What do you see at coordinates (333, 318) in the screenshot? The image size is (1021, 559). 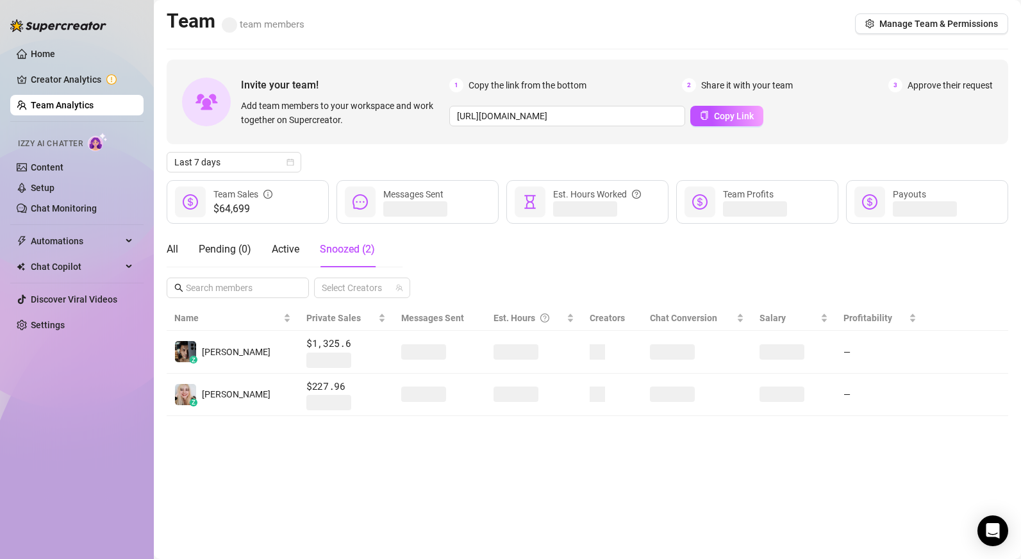 I see `span: Private Sales` at bounding box center [333, 318].